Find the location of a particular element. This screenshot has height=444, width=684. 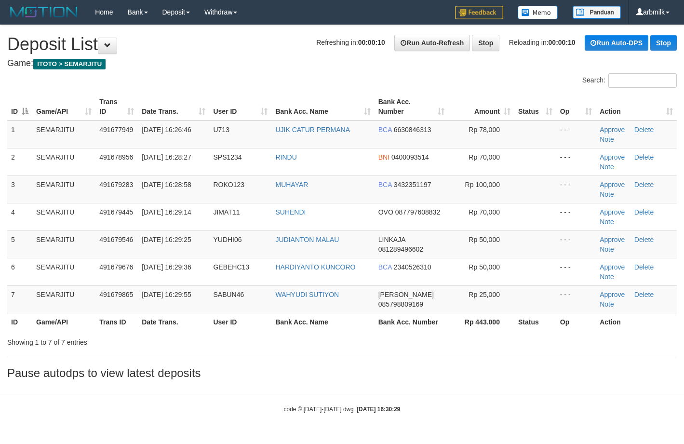

th: Trans ID is located at coordinates (117, 322).